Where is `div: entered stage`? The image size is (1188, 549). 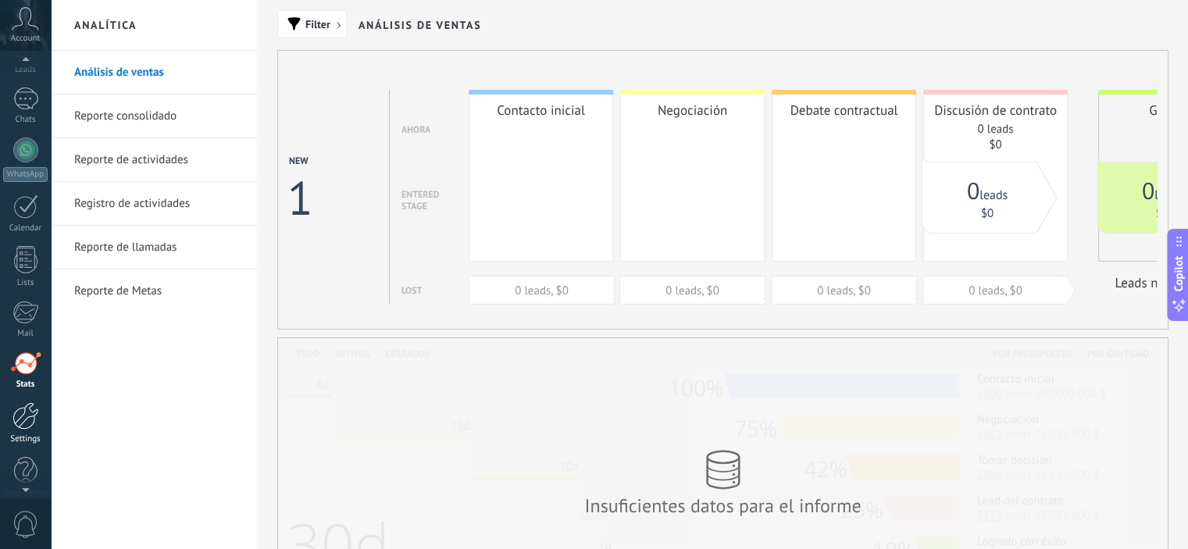
div: entered stage is located at coordinates (420, 201).